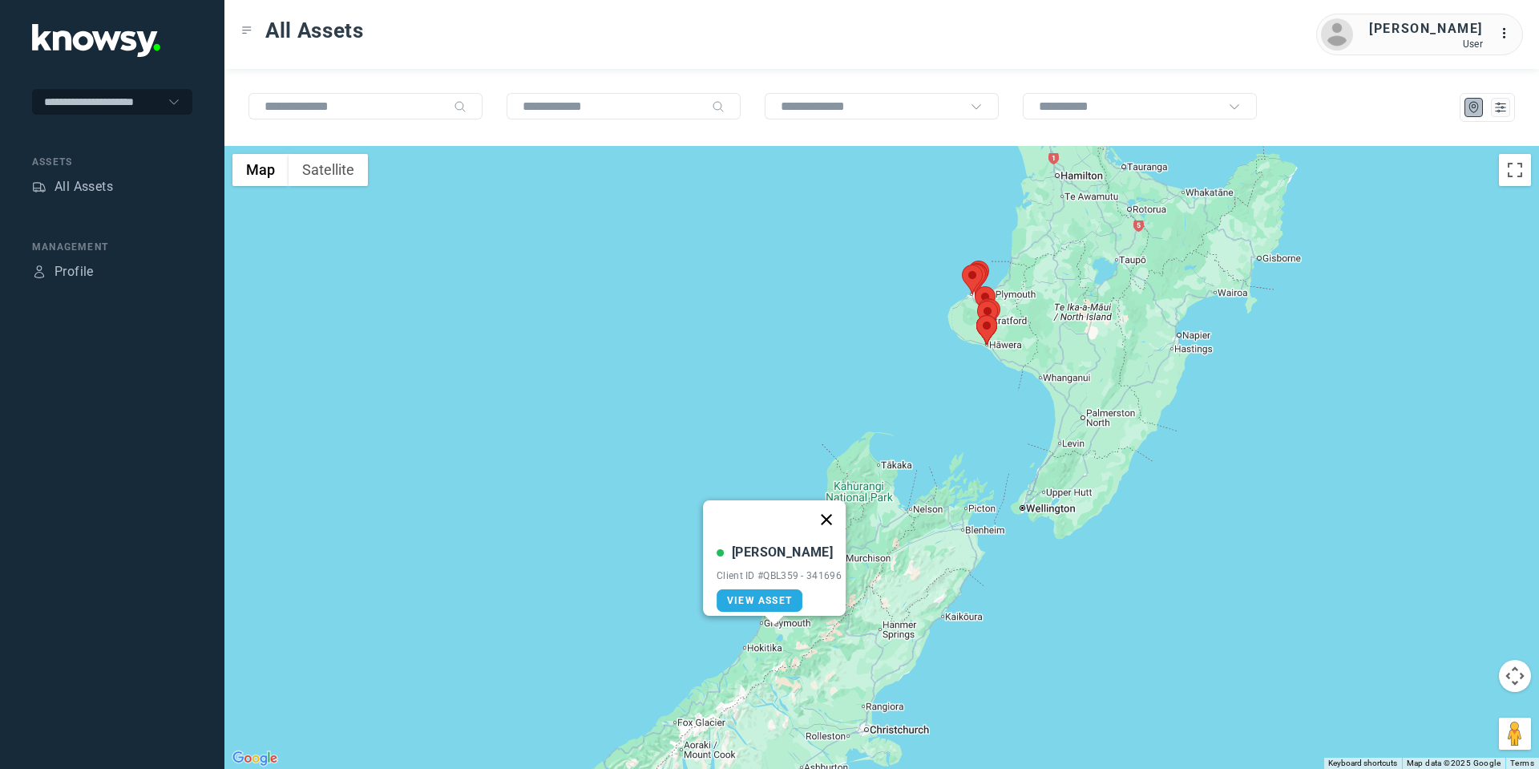 Image resolution: width=1539 pixels, height=769 pixels. Describe the element at coordinates (63, 272) in the screenshot. I see `a: ProfileProfile` at that location.